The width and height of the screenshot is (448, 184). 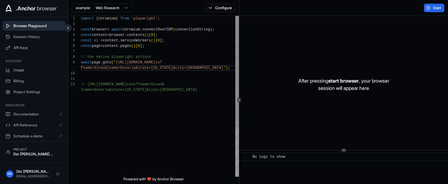 What do you see at coordinates (126, 46) in the screenshot?
I see `span: pages` at bounding box center [126, 46].